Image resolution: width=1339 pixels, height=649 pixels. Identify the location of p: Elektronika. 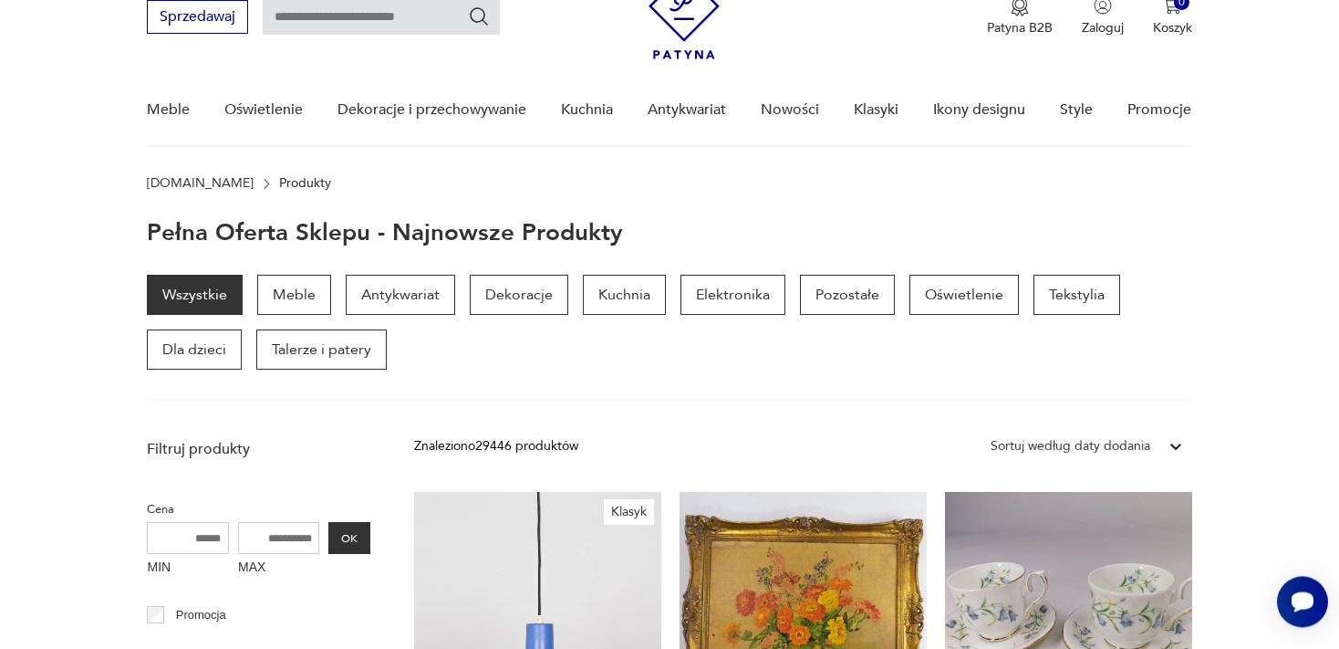
(733, 295).